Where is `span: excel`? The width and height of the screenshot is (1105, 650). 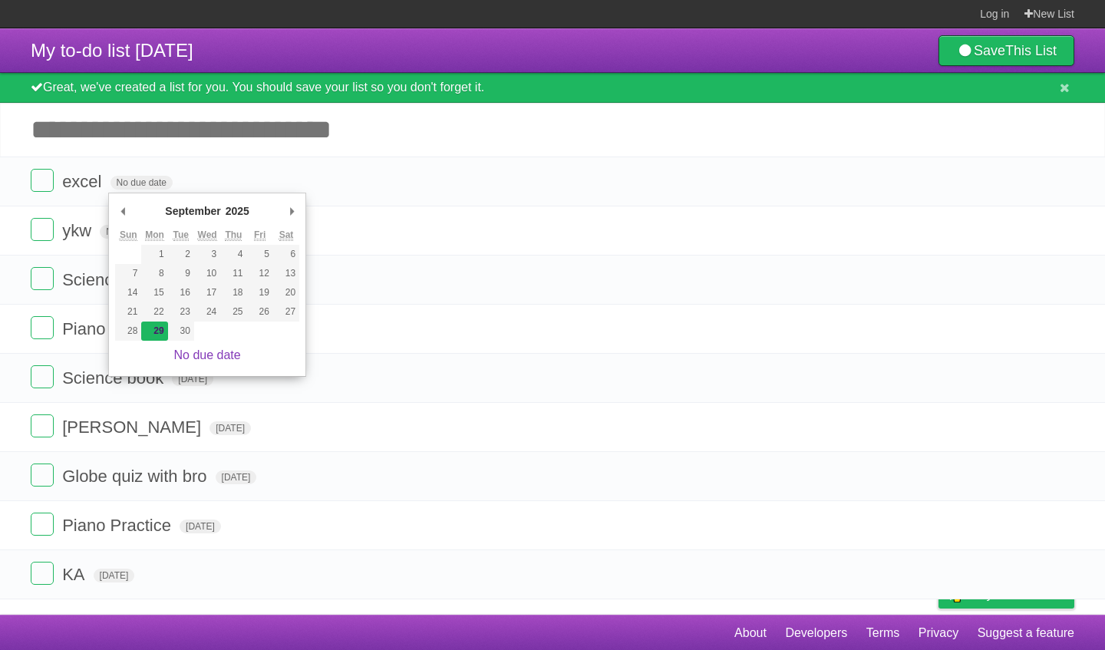 span: excel is located at coordinates (84, 181).